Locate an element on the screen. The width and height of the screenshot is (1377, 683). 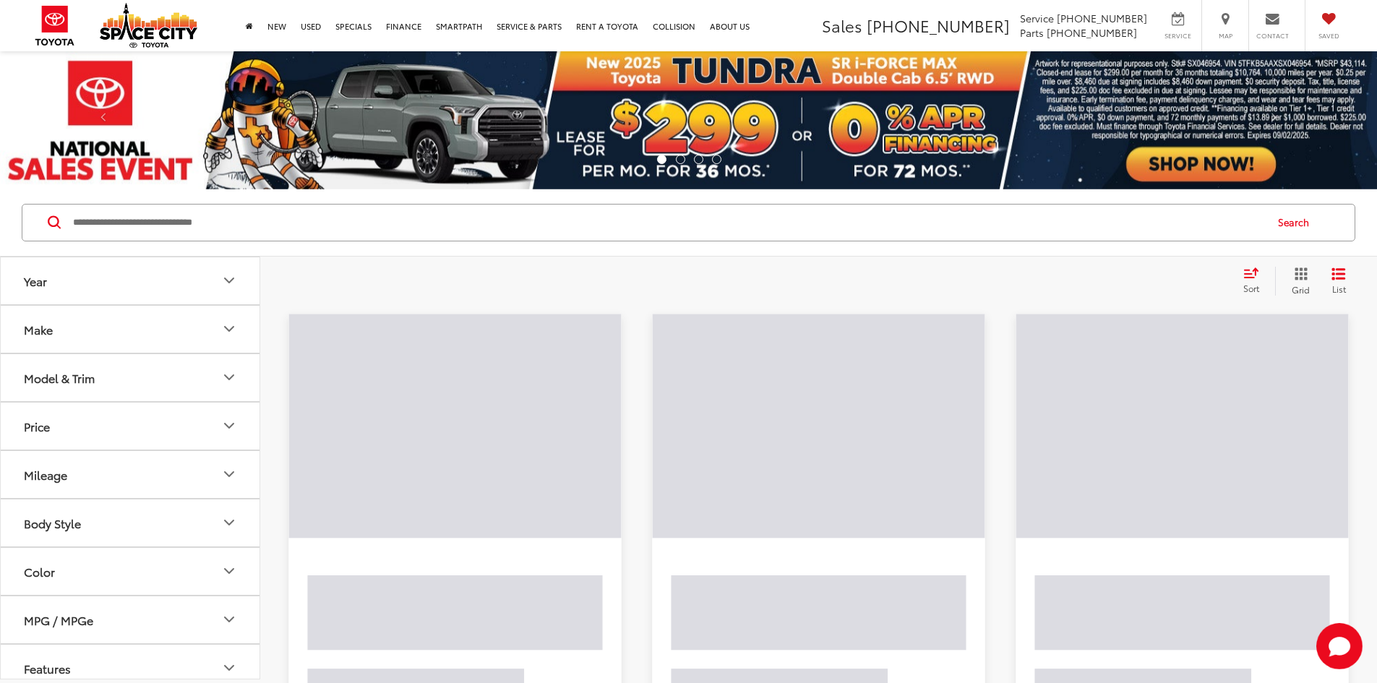
button: Model & TrimModel & Trim is located at coordinates (131, 377).